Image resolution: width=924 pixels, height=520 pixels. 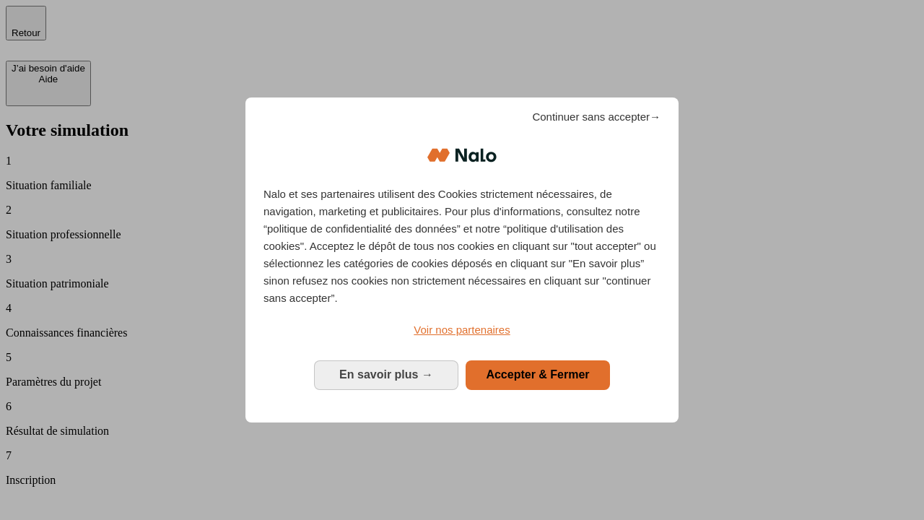 I want to click on a: Voir nos partenaires, so click(x=462, y=330).